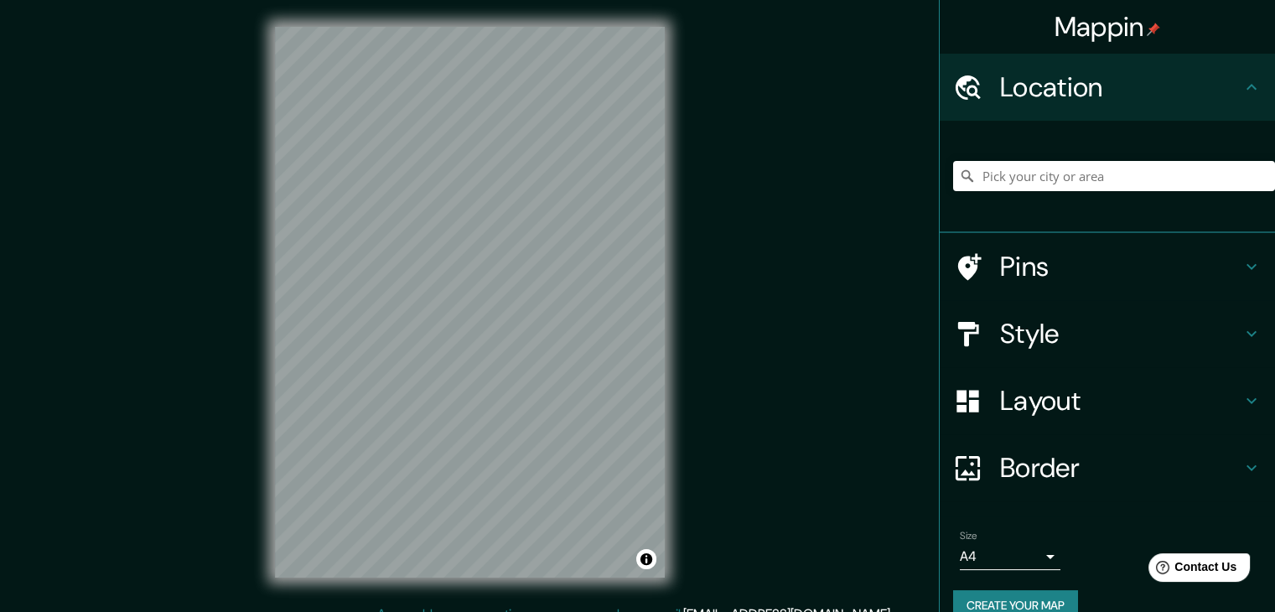 Image resolution: width=1275 pixels, height=612 pixels. Describe the element at coordinates (80, 20) in the screenshot. I see `span: Contact Us` at that location.